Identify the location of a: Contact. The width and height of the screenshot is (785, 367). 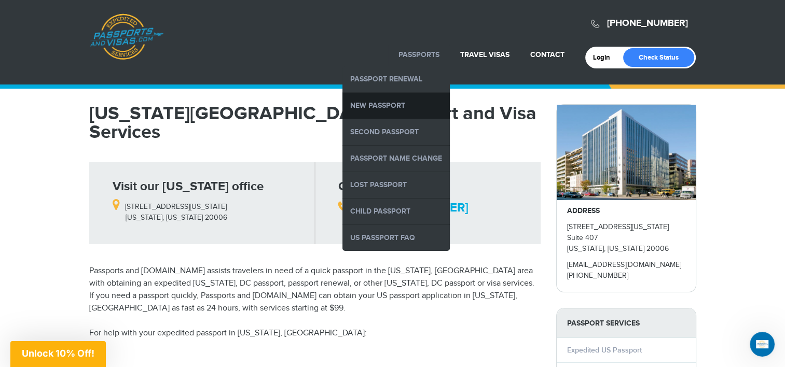
(547, 54).